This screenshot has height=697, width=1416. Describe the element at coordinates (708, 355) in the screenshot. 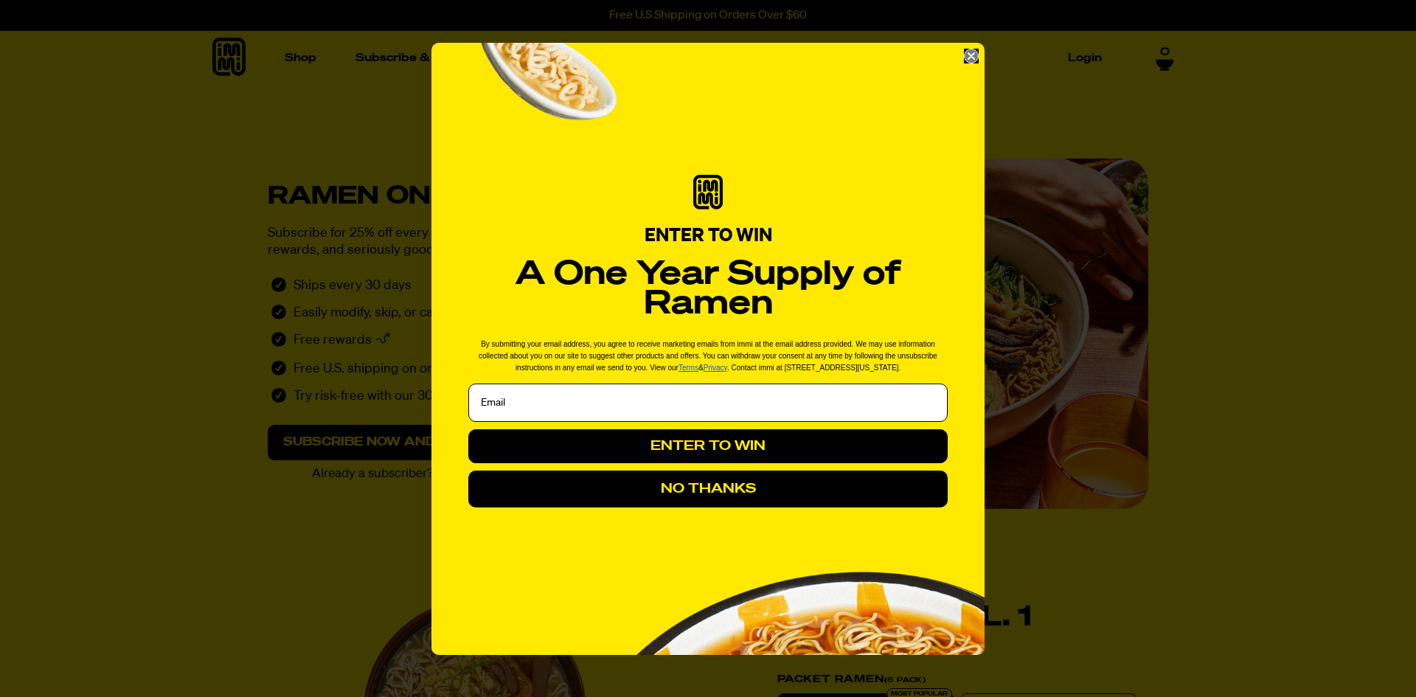

I see `span: By submitting your email address, you agree to receive marketing emails from immi at the email ad...` at that location.